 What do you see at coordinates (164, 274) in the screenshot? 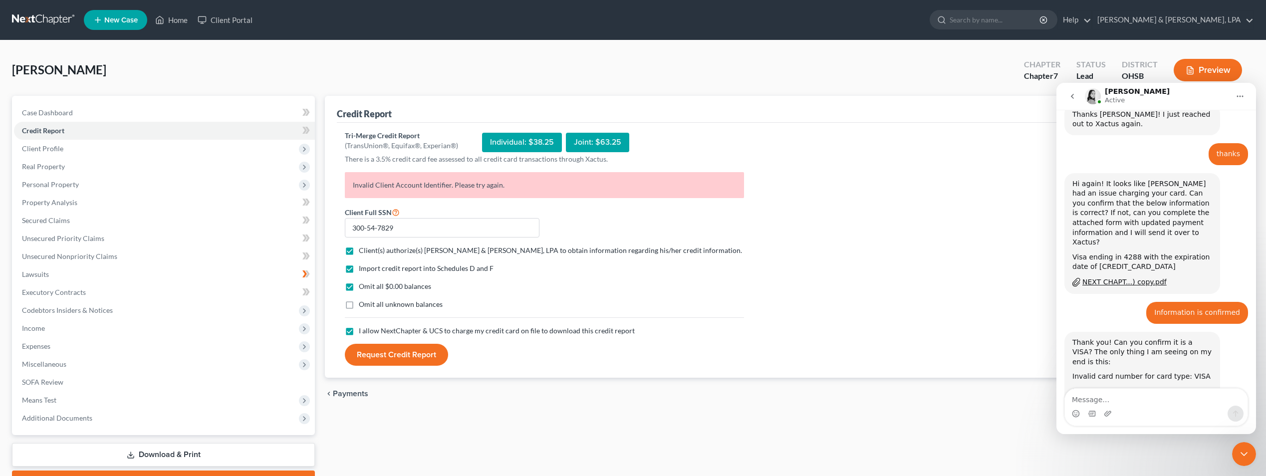
I see `a: Lawsuits` at bounding box center [164, 274].